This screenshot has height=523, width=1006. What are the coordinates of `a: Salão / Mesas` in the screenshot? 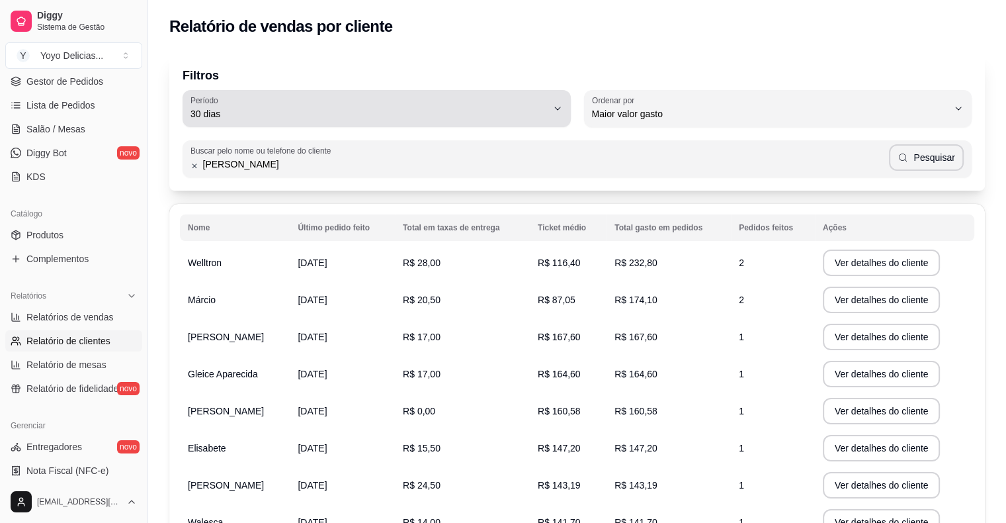 It's located at (73, 129).